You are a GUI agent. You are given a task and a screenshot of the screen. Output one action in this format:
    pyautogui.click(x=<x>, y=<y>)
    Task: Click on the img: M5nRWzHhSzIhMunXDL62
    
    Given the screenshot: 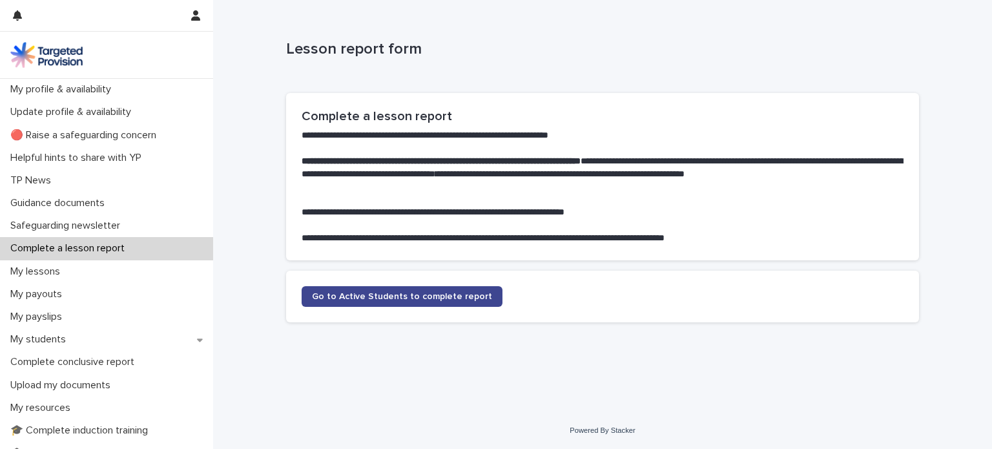 What is the action you would take?
    pyautogui.click(x=47, y=55)
    